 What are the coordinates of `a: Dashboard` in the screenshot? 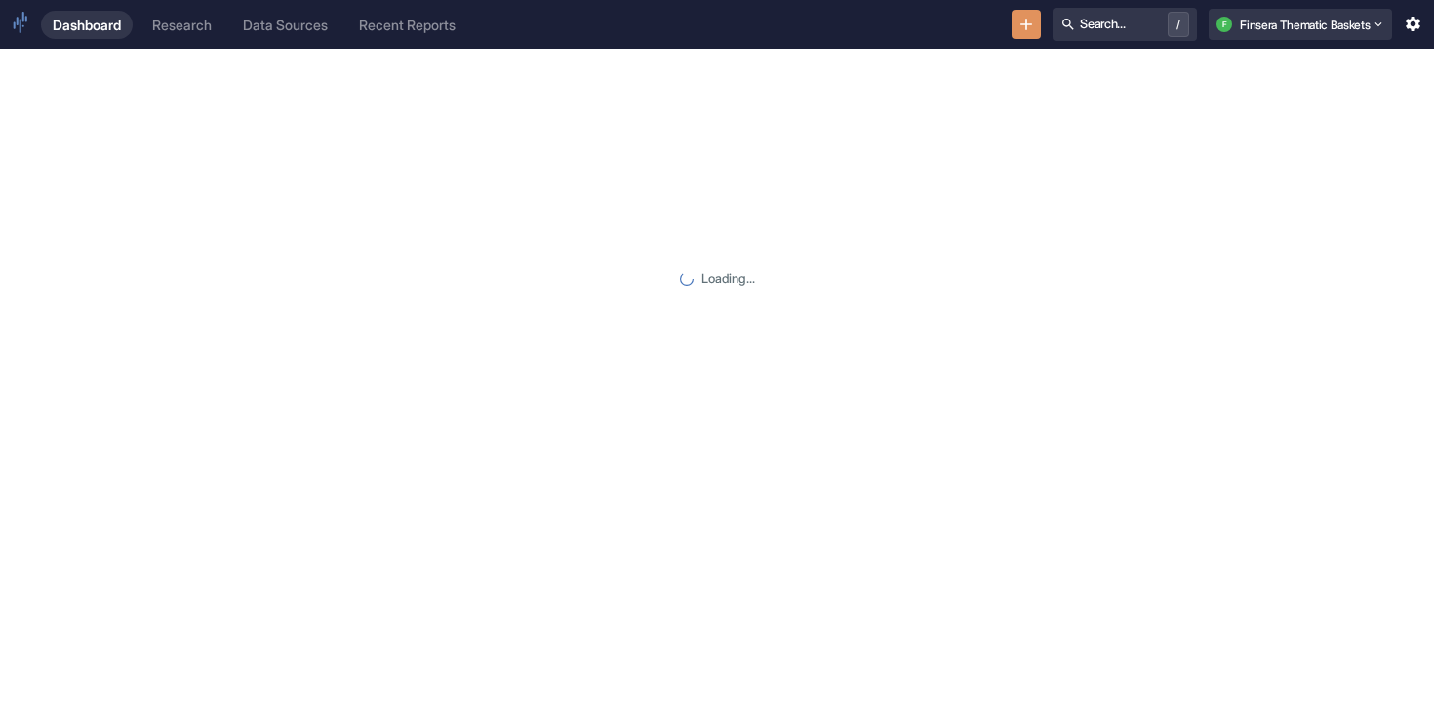 It's located at (87, 24).